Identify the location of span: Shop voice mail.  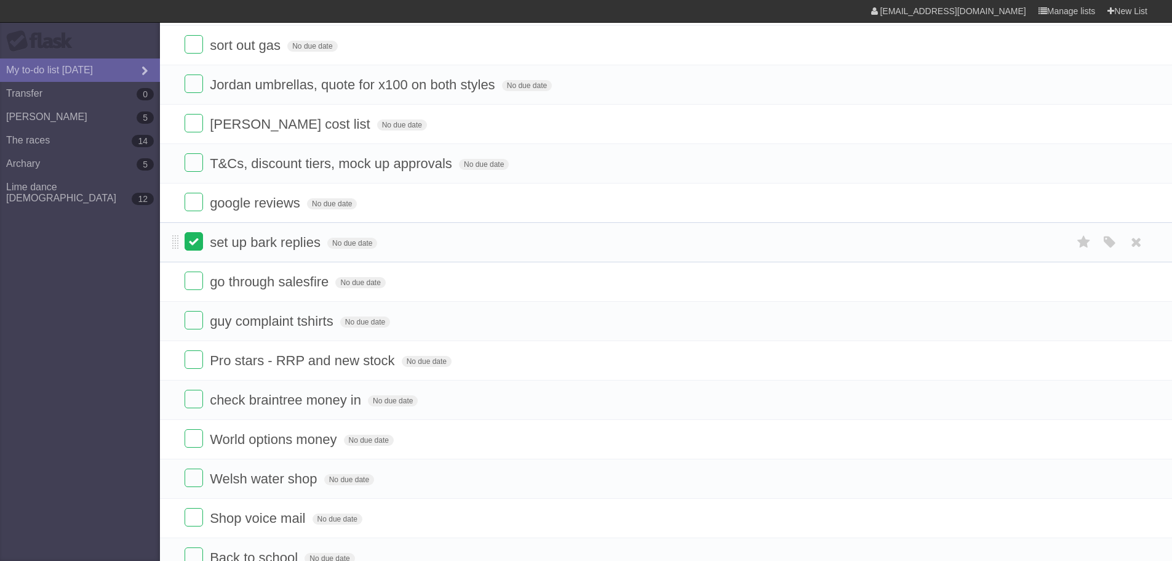
(259, 518).